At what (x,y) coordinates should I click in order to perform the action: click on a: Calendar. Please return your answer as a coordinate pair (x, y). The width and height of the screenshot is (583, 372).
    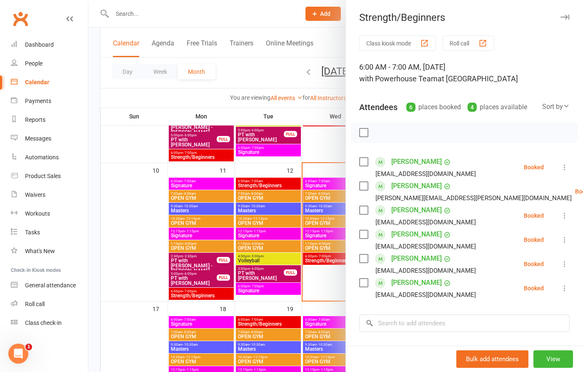
    Looking at the image, I should click on (49, 82).